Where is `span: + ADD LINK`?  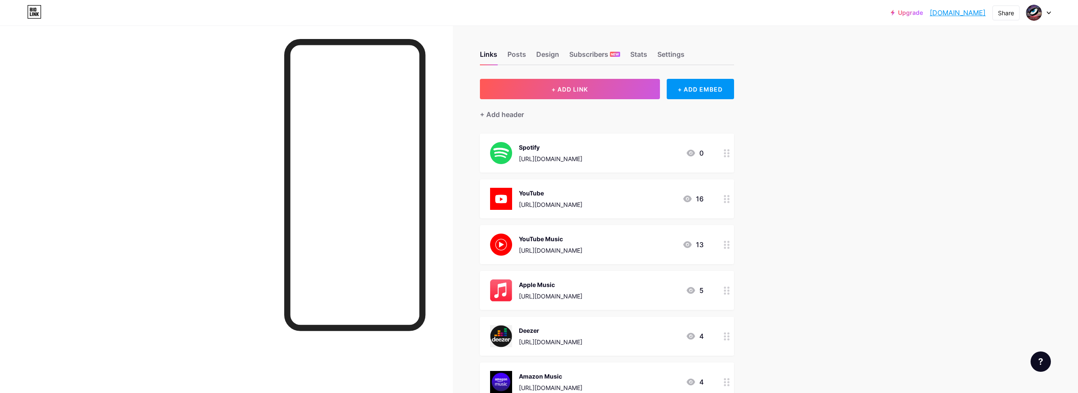
span: + ADD LINK is located at coordinates (570, 89).